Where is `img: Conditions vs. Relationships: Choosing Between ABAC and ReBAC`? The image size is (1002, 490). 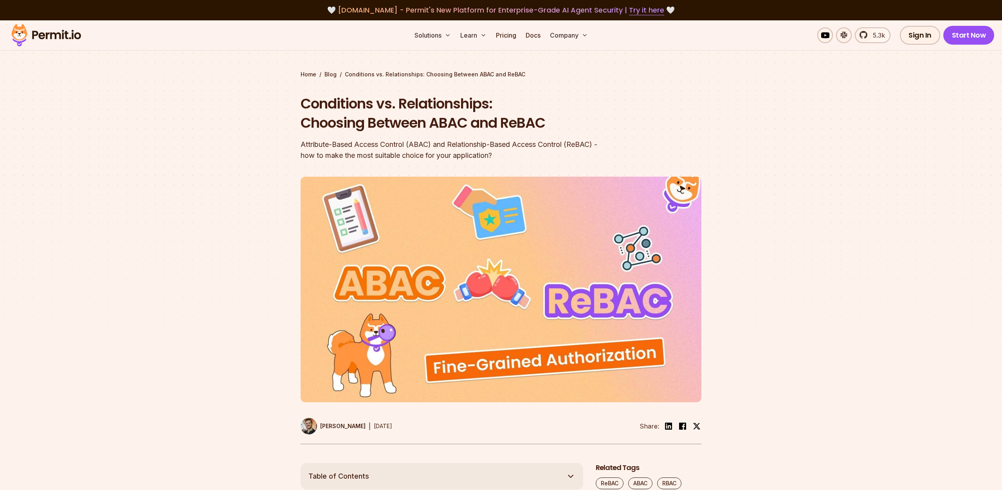 img: Conditions vs. Relationships: Choosing Between ABAC and ReBAC is located at coordinates (501, 289).